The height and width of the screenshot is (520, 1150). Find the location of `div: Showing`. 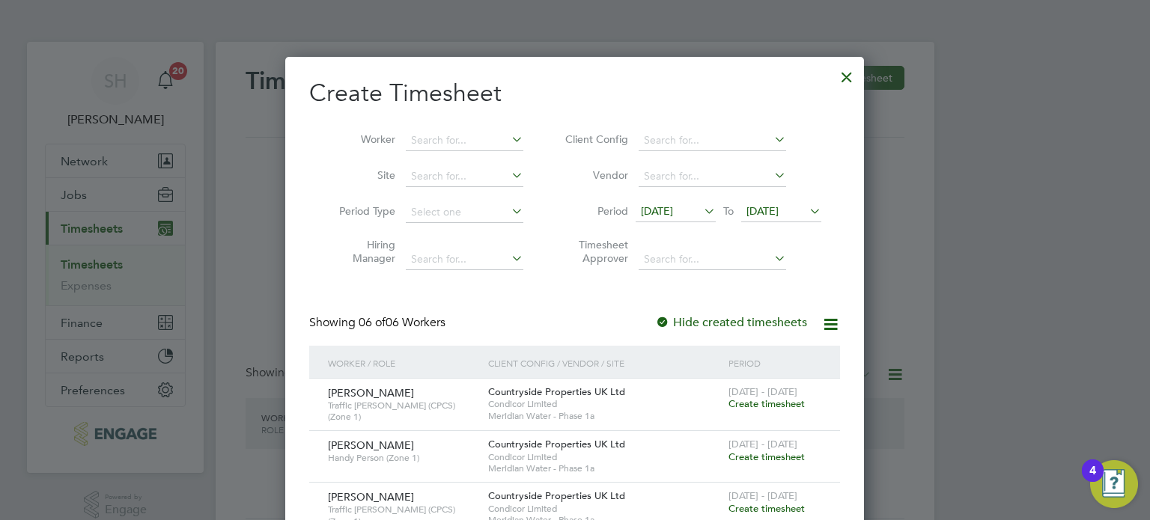

div: Showing is located at coordinates (379, 323).